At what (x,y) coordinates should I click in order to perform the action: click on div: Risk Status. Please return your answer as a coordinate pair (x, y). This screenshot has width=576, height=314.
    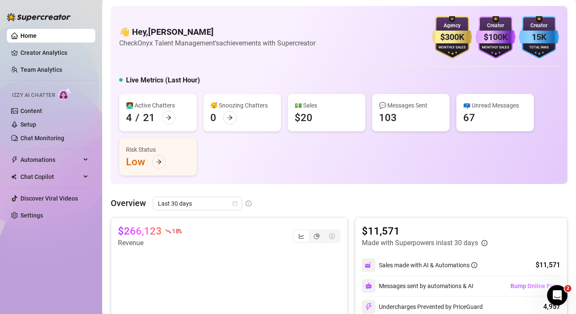
    Looking at the image, I should click on (158, 150).